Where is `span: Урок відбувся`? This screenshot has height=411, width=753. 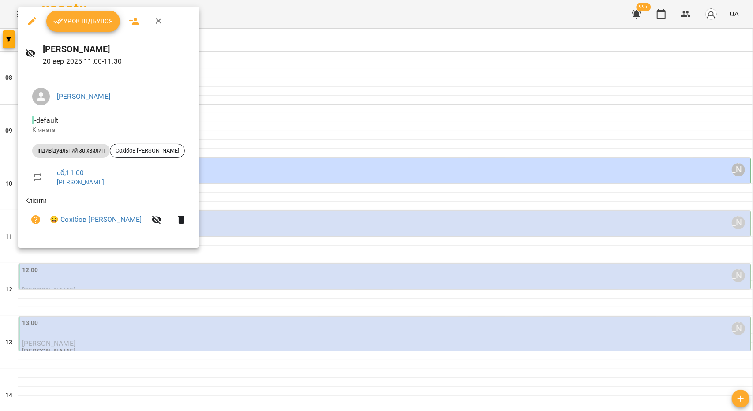
span: Урок відбувся is located at coordinates (83, 21).